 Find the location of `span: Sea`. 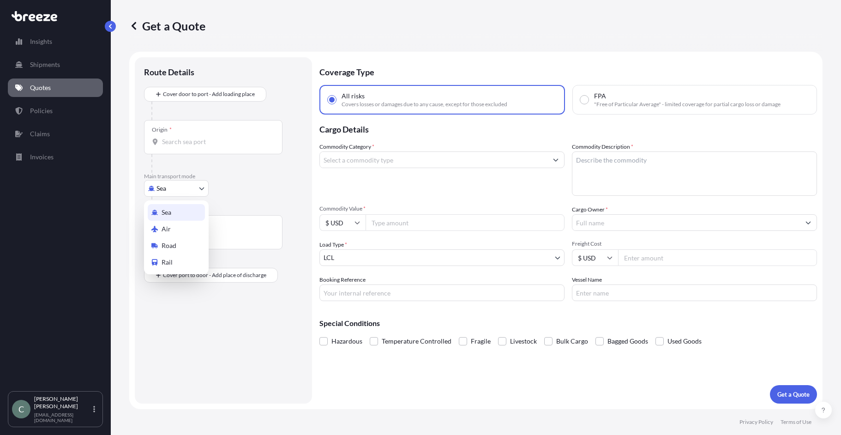

span: Sea is located at coordinates (166, 212).